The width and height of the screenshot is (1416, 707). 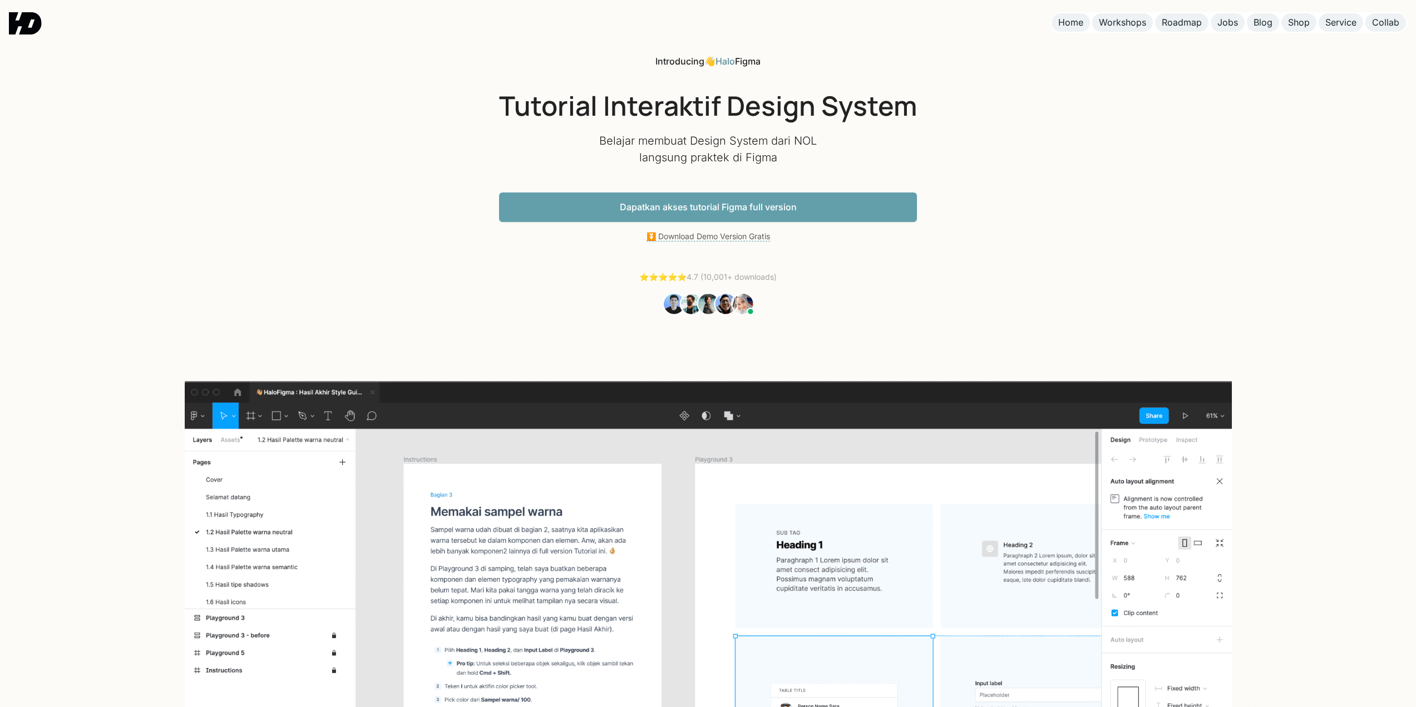 I want to click on div: Roadmap, so click(x=1182, y=22).